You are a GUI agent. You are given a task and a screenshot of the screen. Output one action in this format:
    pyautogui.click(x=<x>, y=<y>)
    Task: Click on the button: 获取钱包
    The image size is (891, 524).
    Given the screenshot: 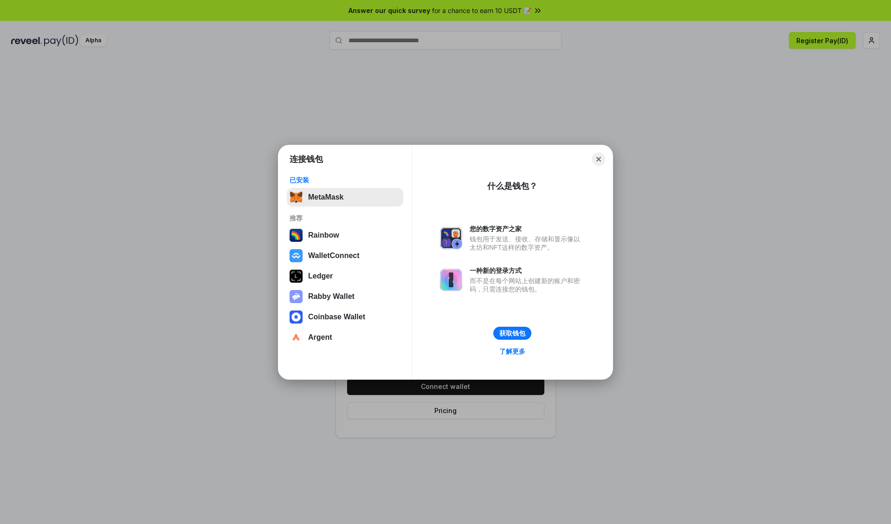 What is the action you would take?
    pyautogui.click(x=513, y=333)
    